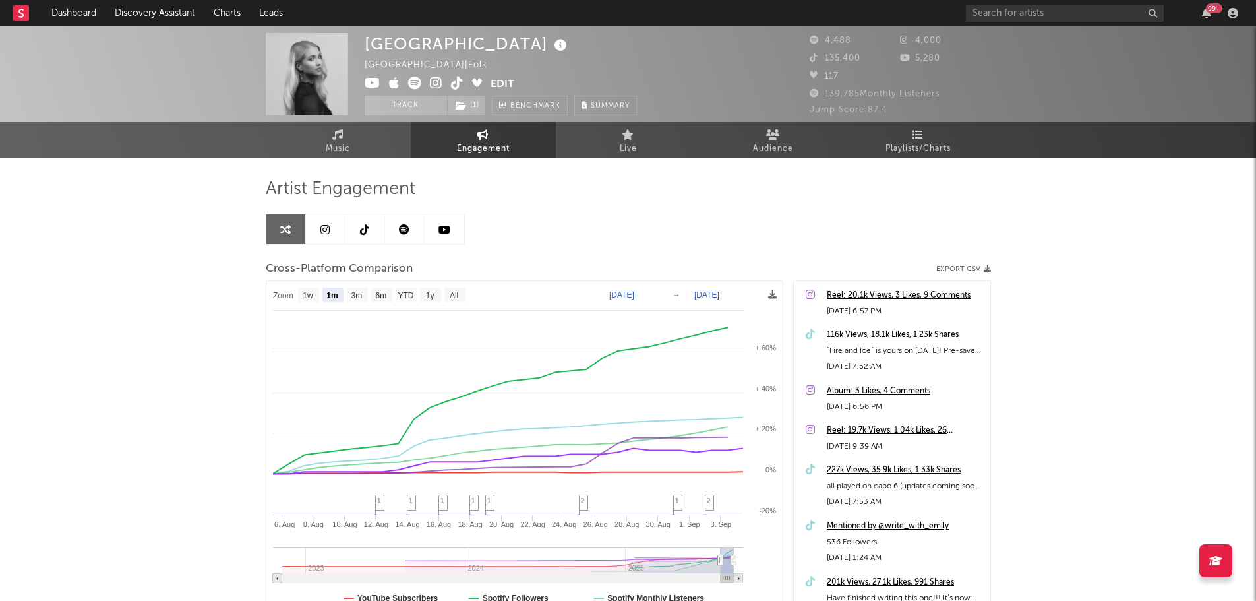 Image resolution: width=1256 pixels, height=601 pixels. What do you see at coordinates (905, 526) in the screenshot?
I see `div: Mentioned by @write_with_emily` at bounding box center [905, 526].